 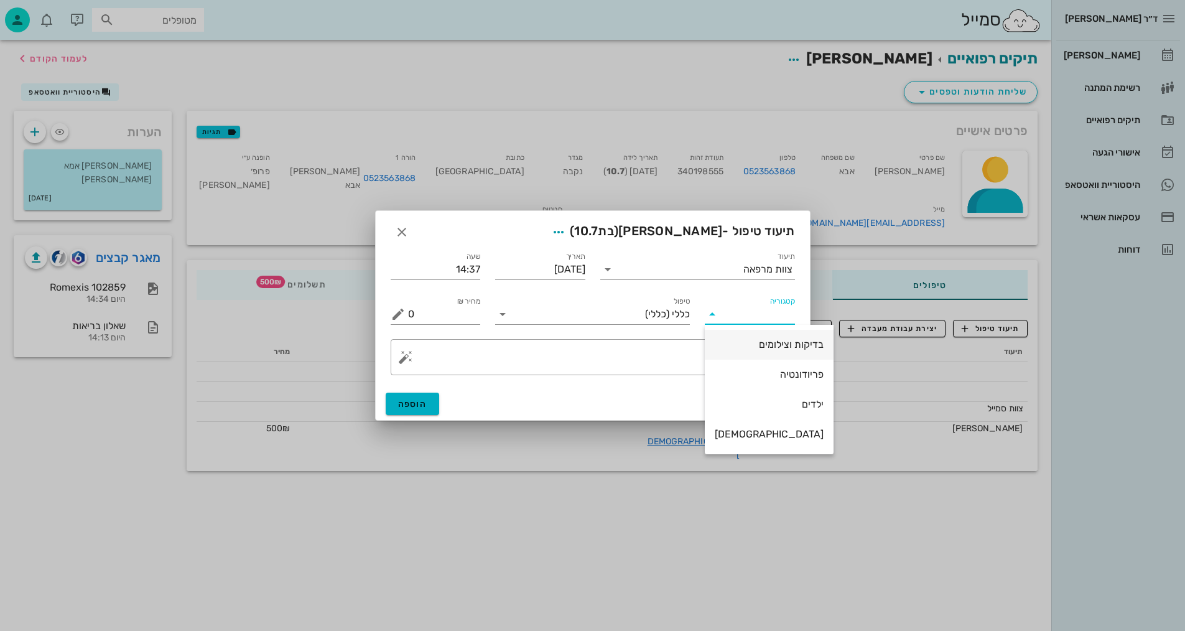 What do you see at coordinates (769, 404) in the screenshot?
I see `div: ילדים` at bounding box center [769, 404].